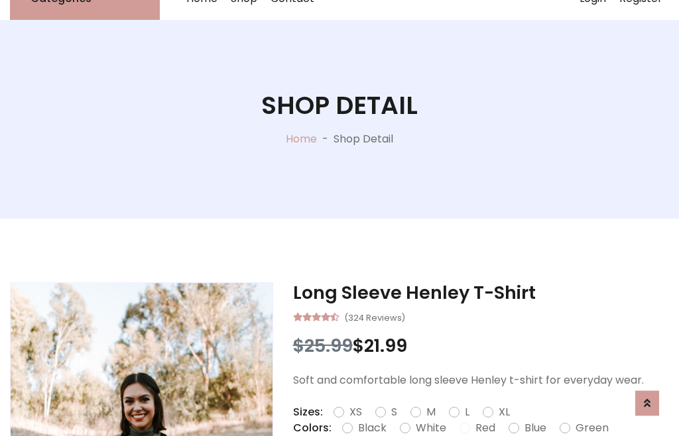  I want to click on label: L, so click(467, 412).